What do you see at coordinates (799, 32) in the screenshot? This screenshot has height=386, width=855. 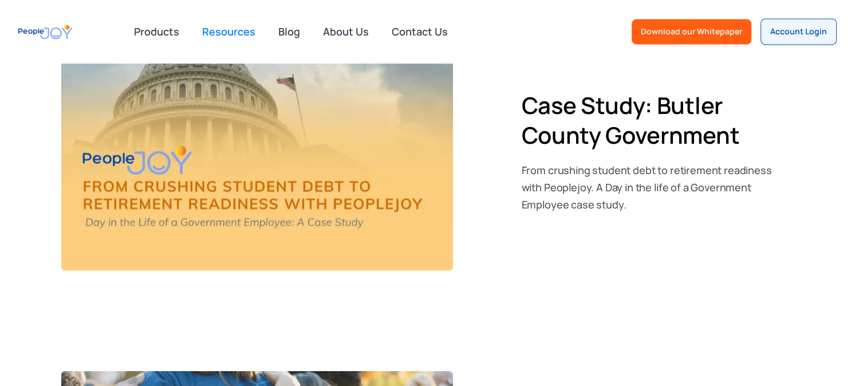 I see `div: Account Login` at bounding box center [799, 32].